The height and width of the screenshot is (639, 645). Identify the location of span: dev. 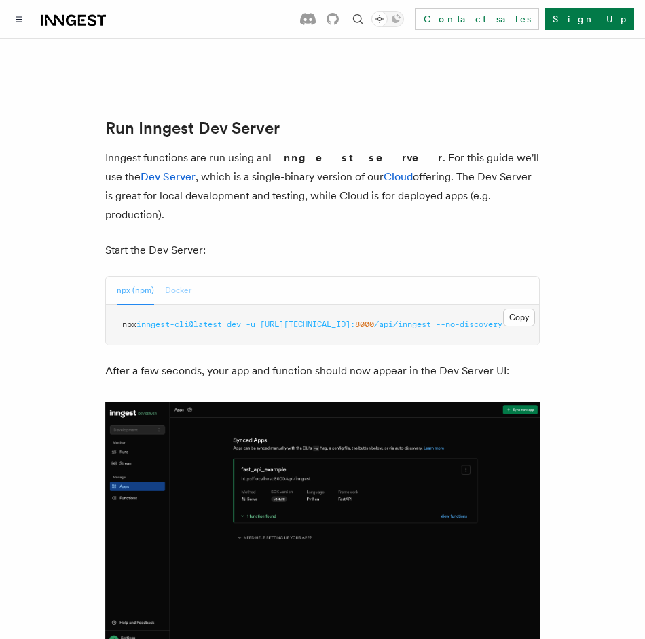
(234, 324).